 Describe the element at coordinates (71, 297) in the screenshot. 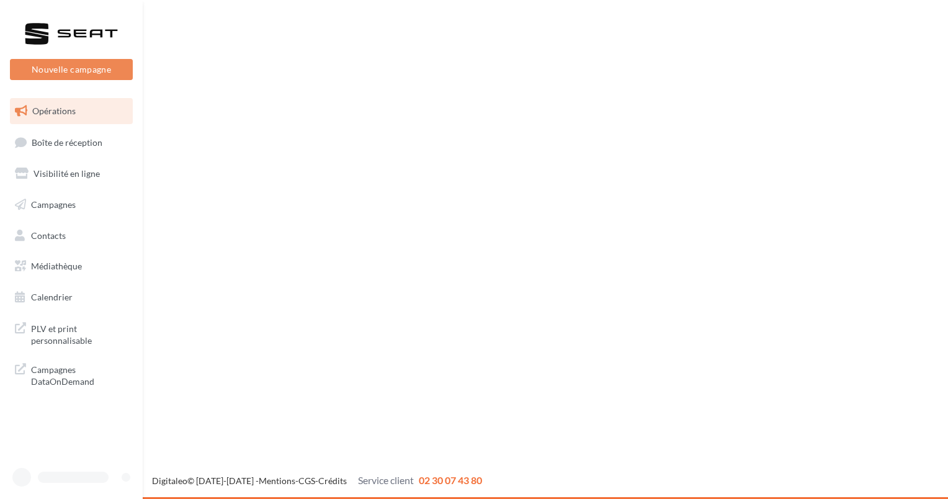

I see `a: Calendrier` at that location.